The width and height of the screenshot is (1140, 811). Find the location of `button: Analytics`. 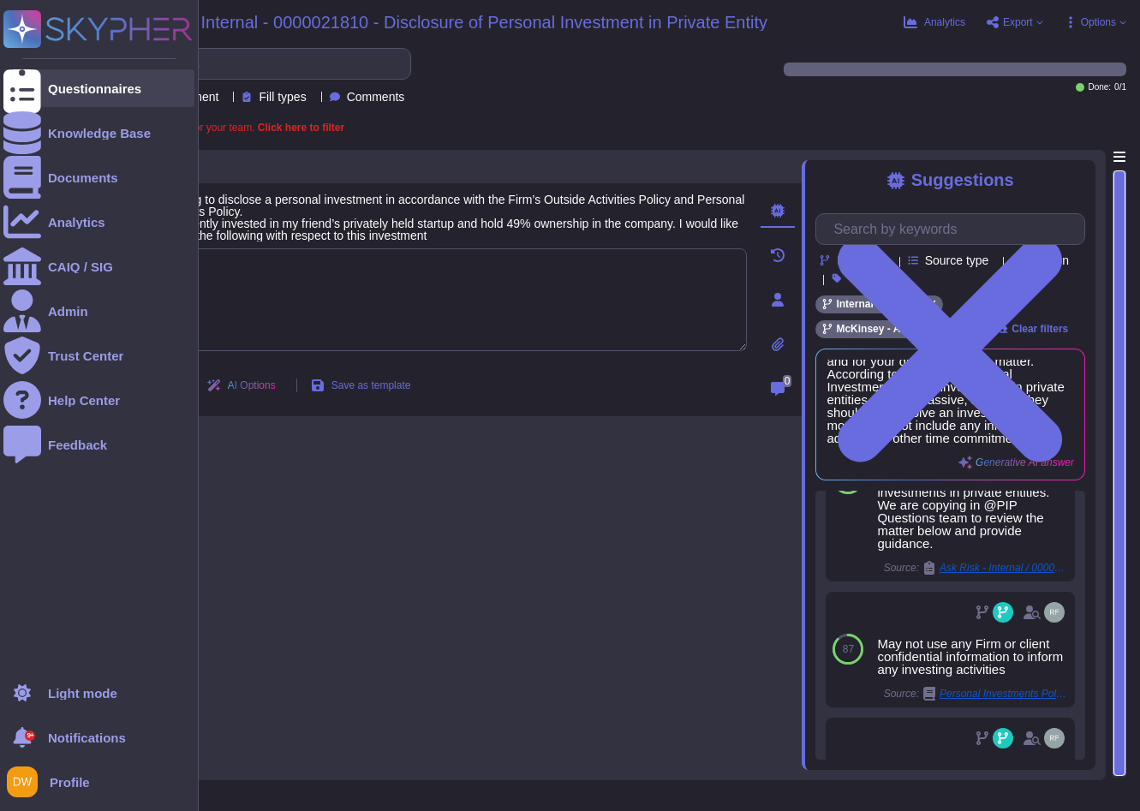

button: Analytics is located at coordinates (934, 22).